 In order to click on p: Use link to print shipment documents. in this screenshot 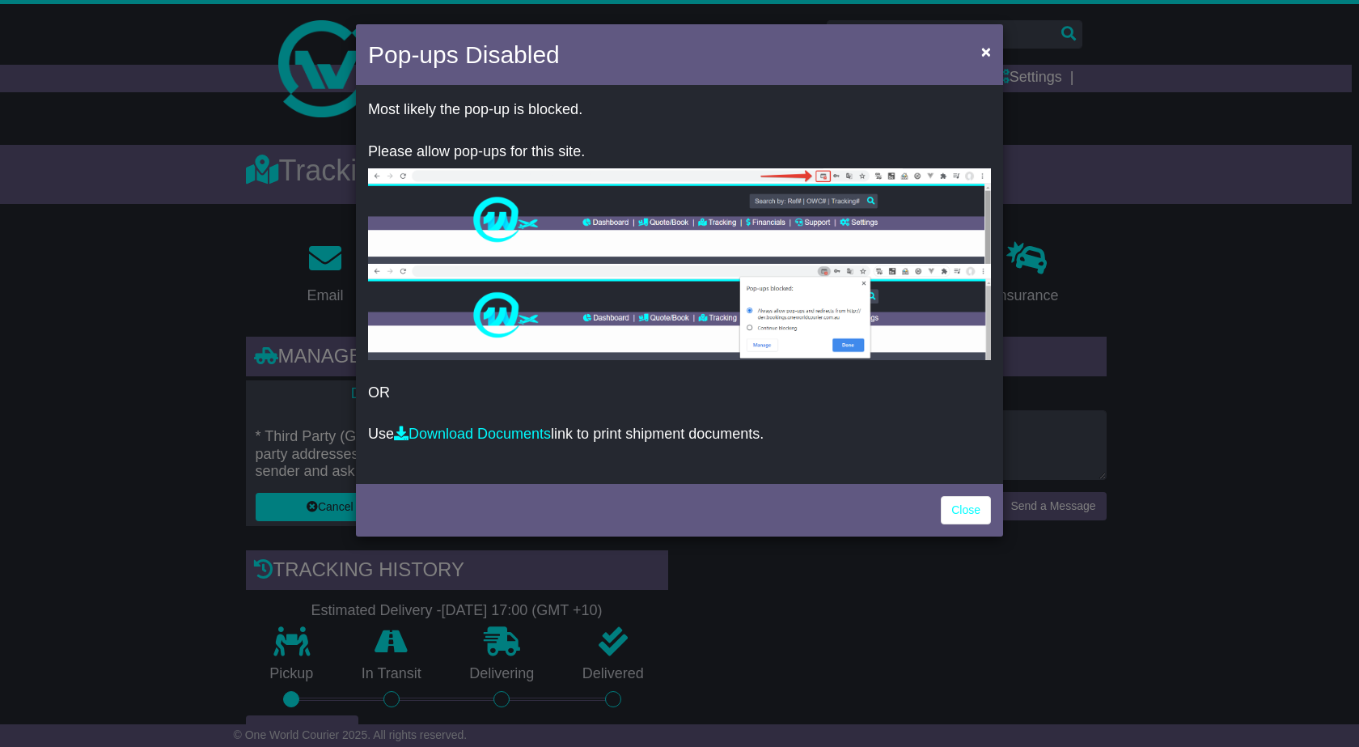, I will do `click(680, 434)`.